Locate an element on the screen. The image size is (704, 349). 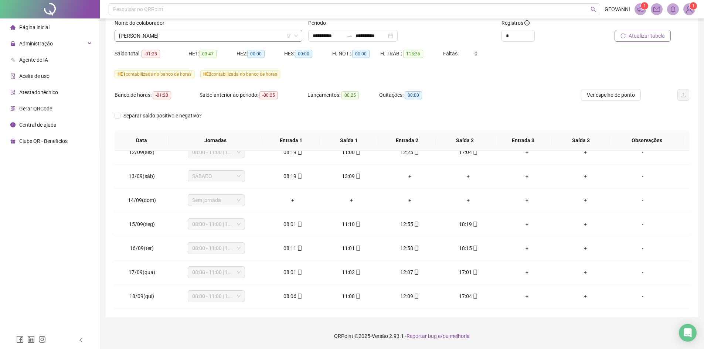
span: HE 1 is located at coordinates (122, 74).